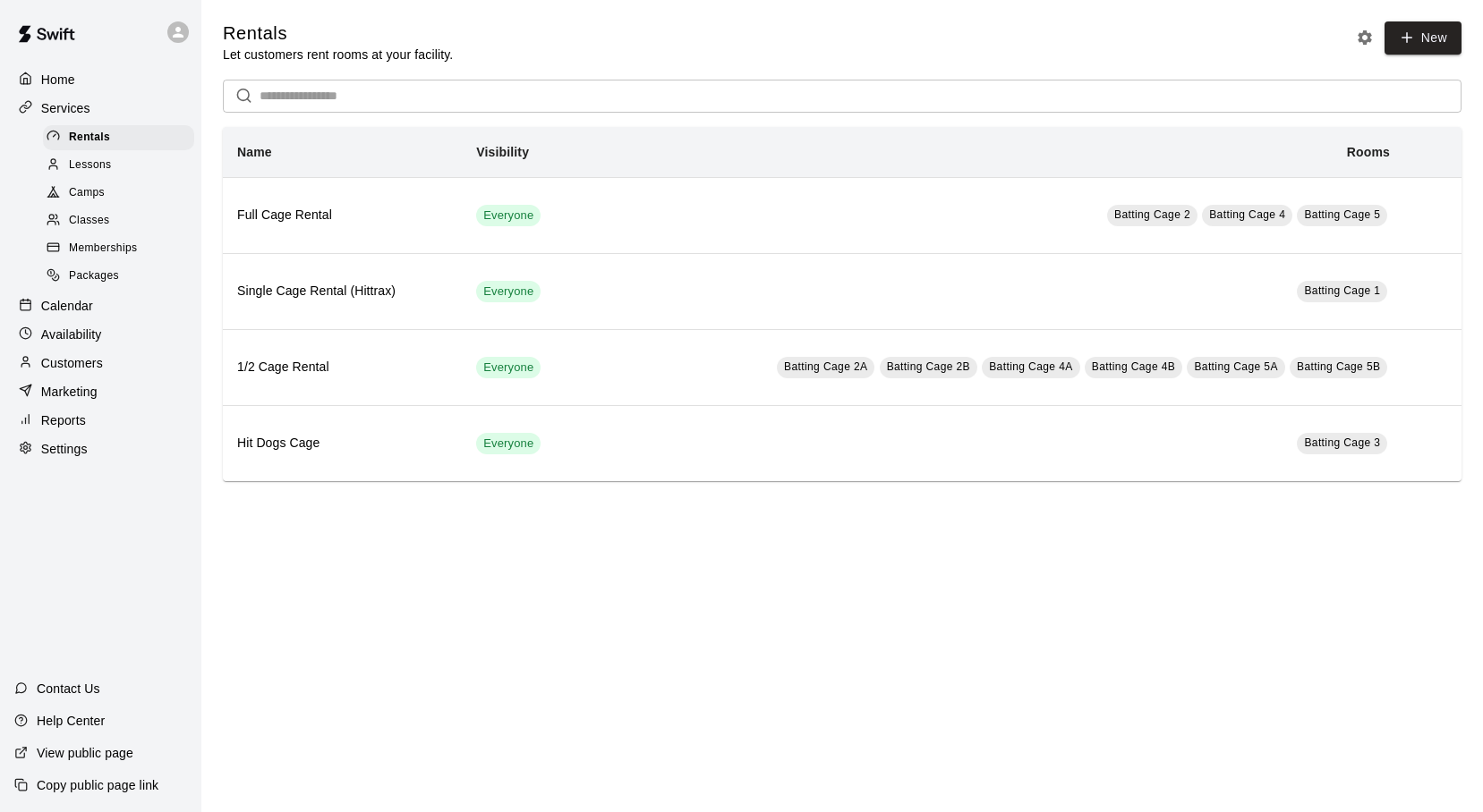 The image size is (1483, 812). Describe the element at coordinates (100, 420) in the screenshot. I see `a: Reports` at that location.